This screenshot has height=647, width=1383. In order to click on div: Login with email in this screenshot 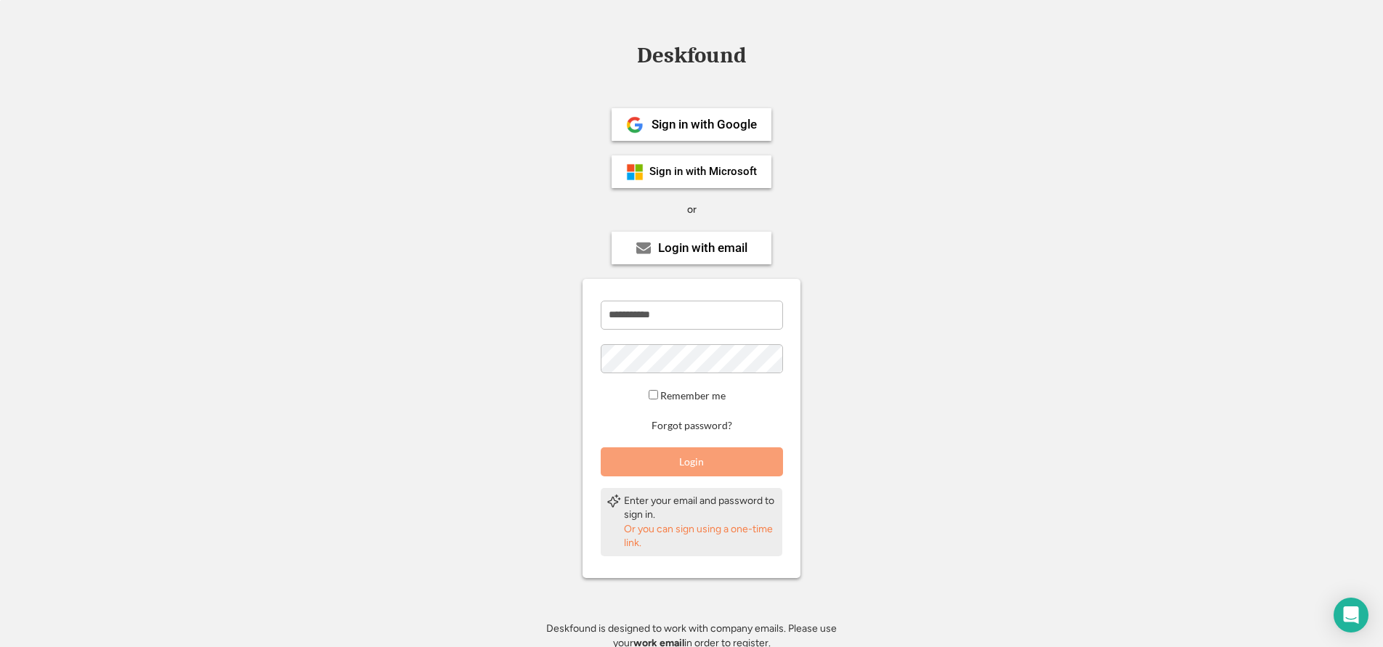, I will do `click(702, 248)`.